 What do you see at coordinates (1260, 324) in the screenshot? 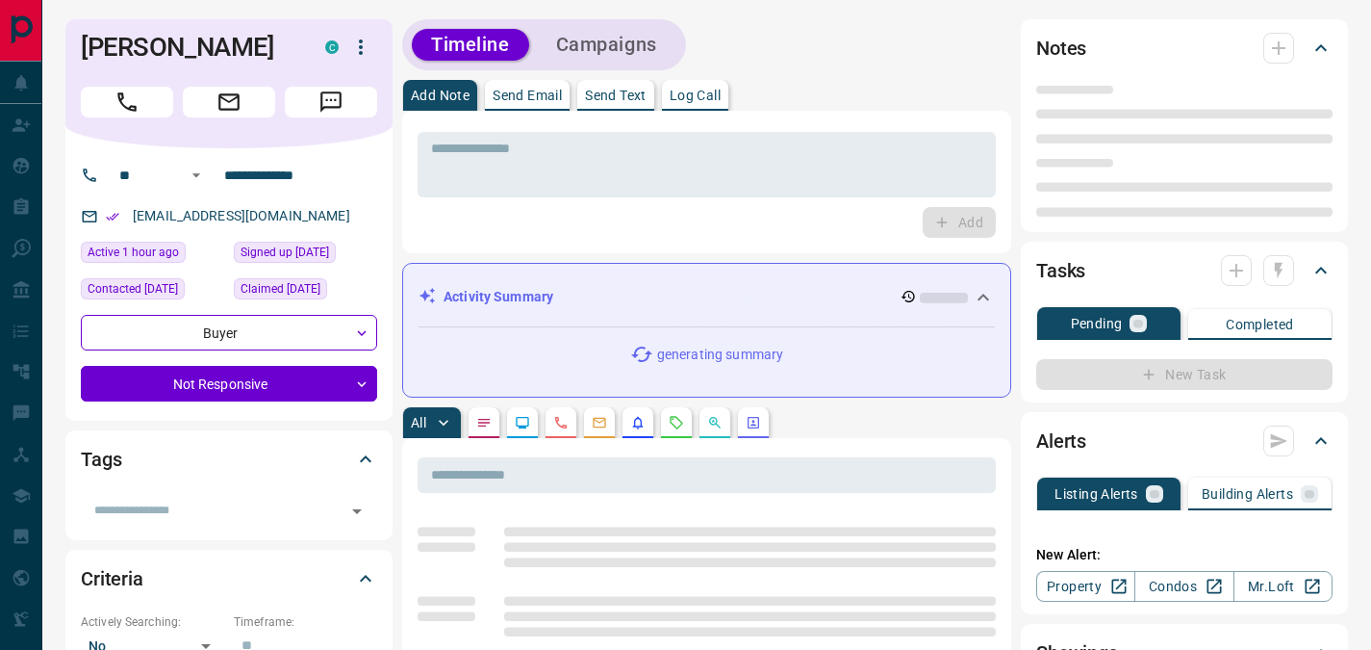
I see `p: Completed` at bounding box center [1260, 324].